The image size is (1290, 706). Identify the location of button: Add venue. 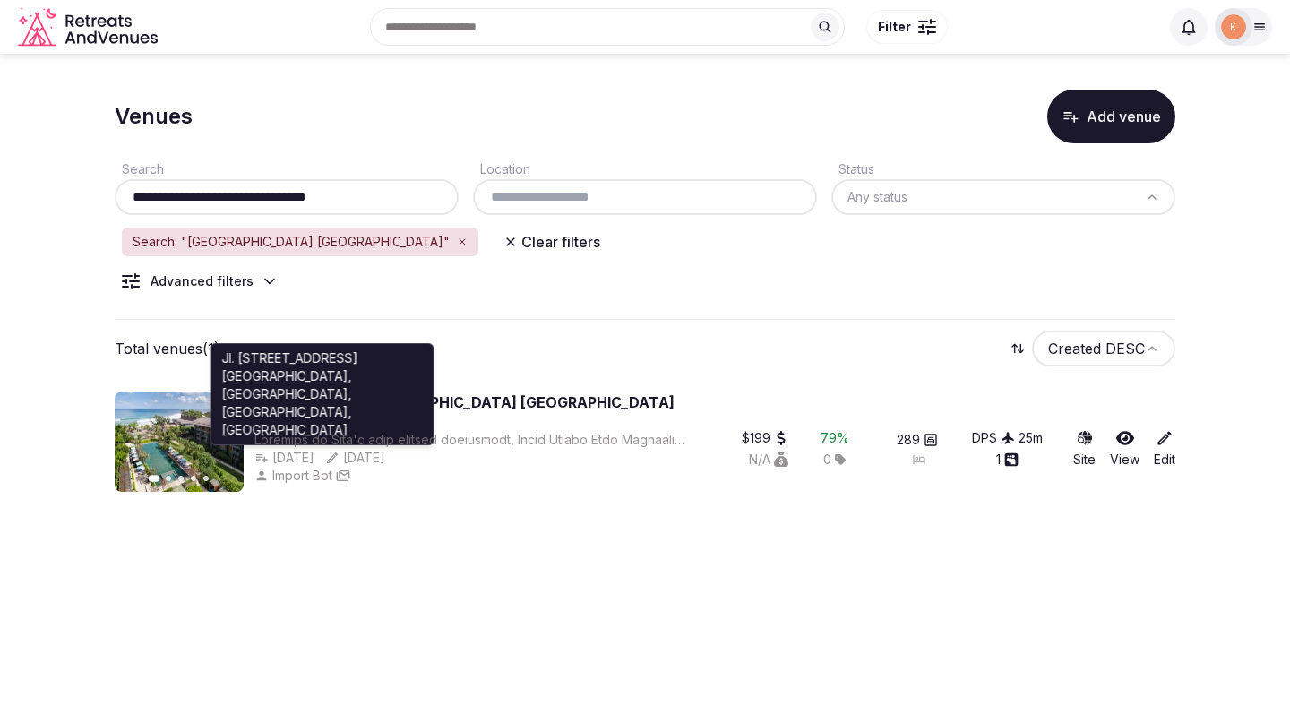
(1111, 116).